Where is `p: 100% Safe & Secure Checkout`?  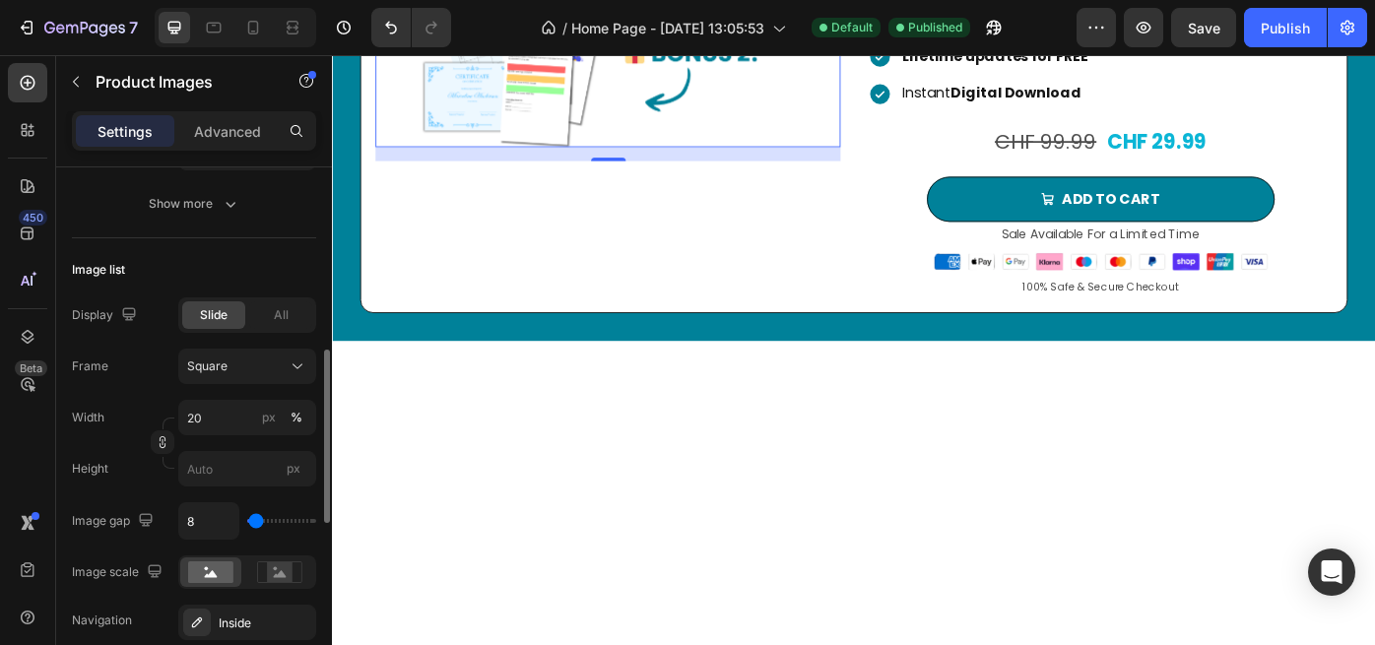 p: 100% Safe & Secure Checkout is located at coordinates (870, 263).